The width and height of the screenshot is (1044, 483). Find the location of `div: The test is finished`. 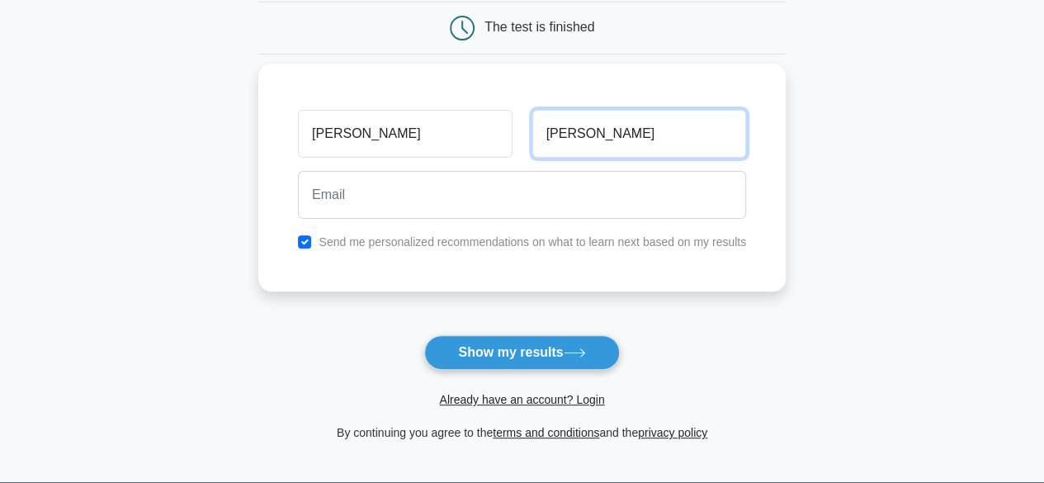

div: The test is finished is located at coordinates (539, 26).